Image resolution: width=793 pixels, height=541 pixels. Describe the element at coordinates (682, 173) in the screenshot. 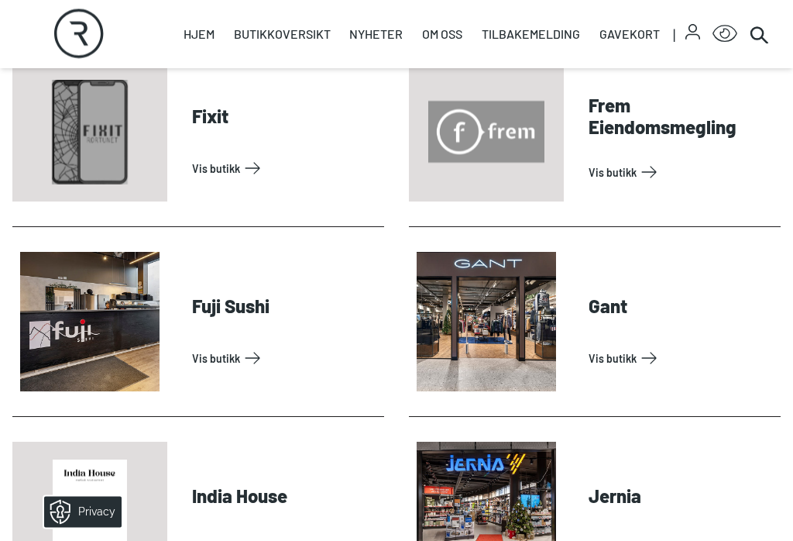

I see `a: Vis Butikk: Frem Eiendomsmegling` at that location.